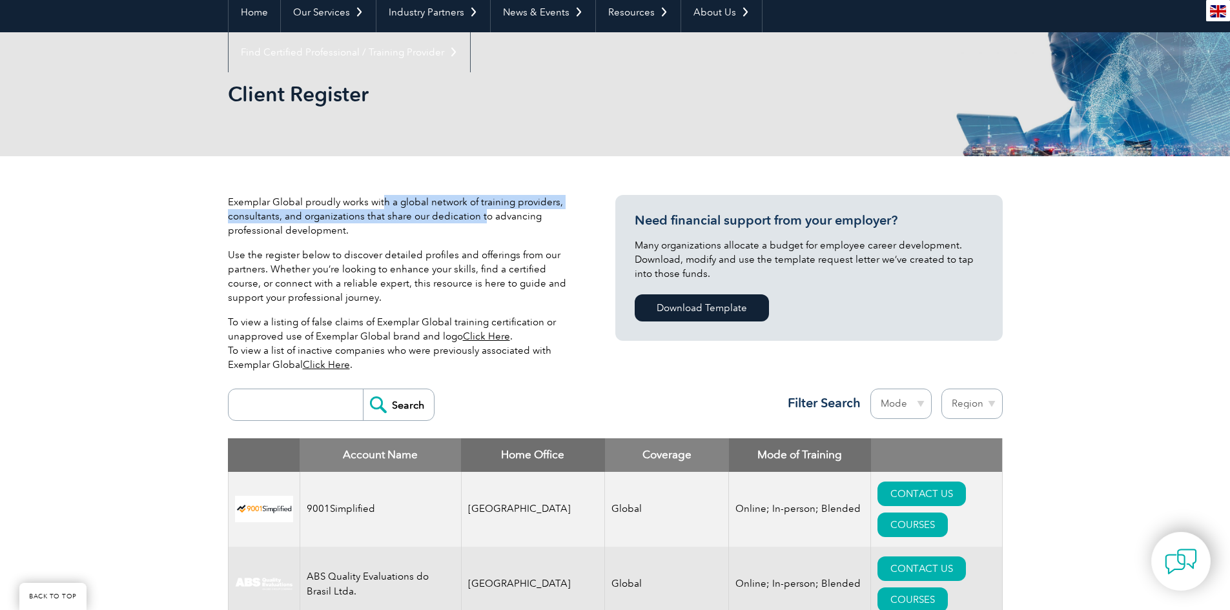  I want to click on p: Use the register below to discover detailed profiles and offerings from our partners. Whether you..., so click(402, 276).